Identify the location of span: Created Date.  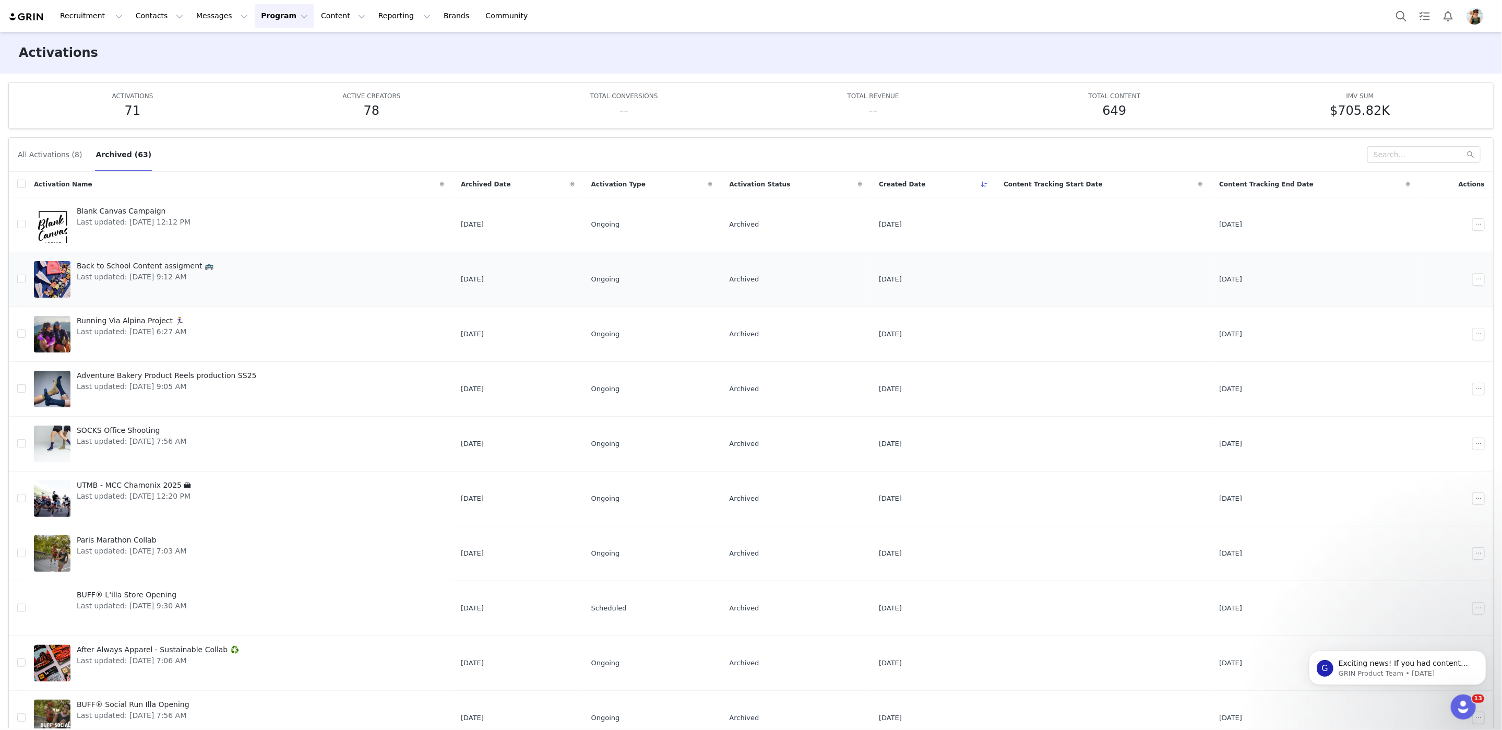
(903, 184).